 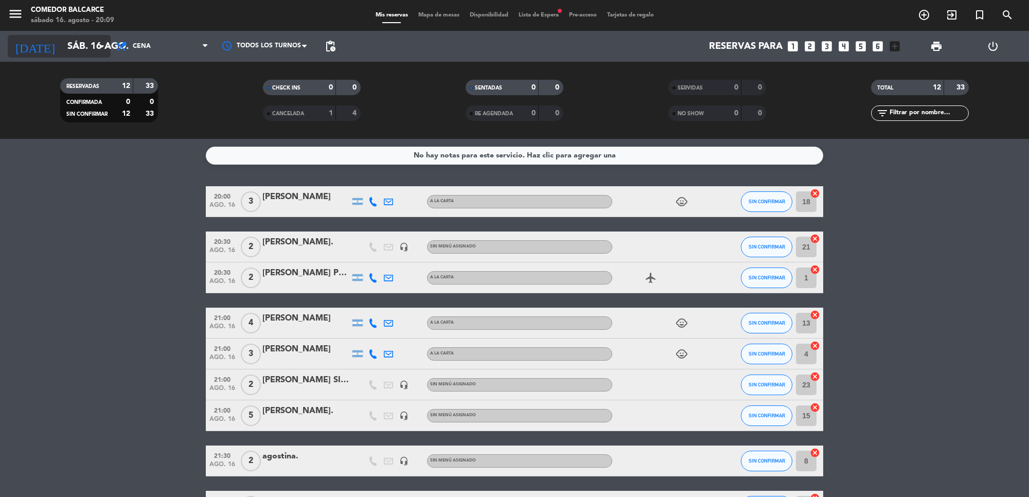 What do you see at coordinates (980, 15) in the screenshot?
I see `i: turned_in_not` at bounding box center [980, 15].